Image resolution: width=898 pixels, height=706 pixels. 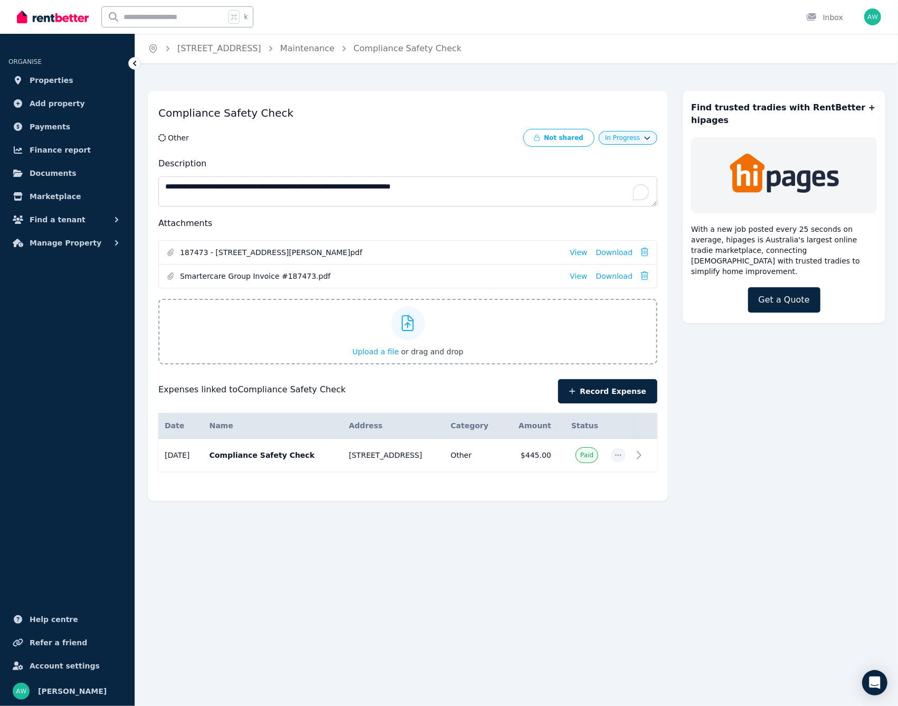 I want to click on a: Payments, so click(x=67, y=127).